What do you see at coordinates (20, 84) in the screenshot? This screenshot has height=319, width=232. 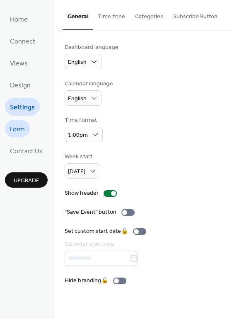 I see `a: Design` at bounding box center [20, 84].